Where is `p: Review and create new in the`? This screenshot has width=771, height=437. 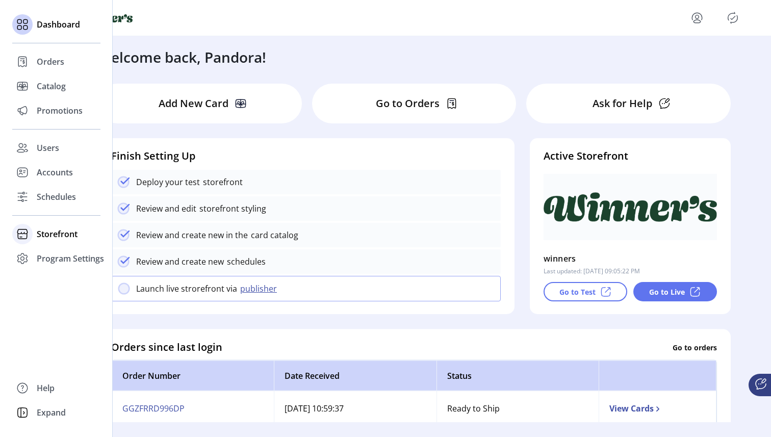 p: Review and create new in the is located at coordinates (192, 235).